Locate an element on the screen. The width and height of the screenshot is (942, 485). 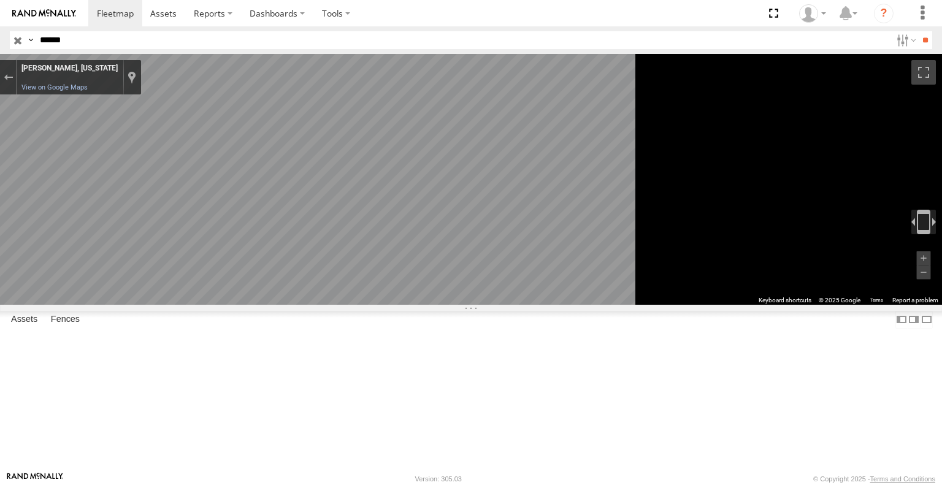
a: Visit our Website is located at coordinates (35, 479).